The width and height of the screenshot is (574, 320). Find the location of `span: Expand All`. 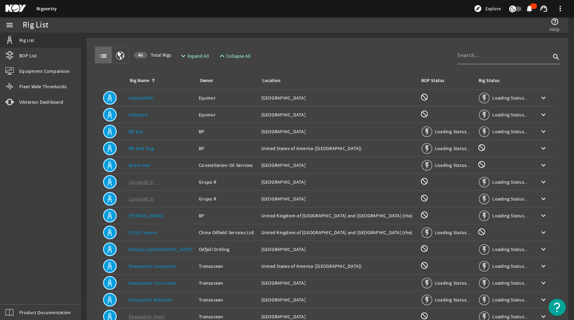

span: Expand All is located at coordinates (198, 56).